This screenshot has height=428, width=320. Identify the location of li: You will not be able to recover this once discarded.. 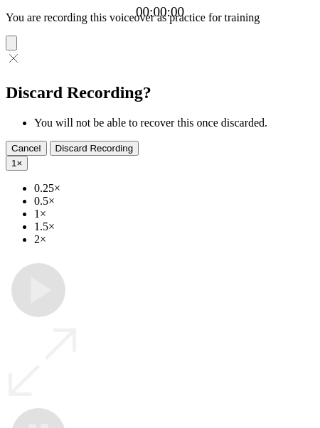
(174, 123).